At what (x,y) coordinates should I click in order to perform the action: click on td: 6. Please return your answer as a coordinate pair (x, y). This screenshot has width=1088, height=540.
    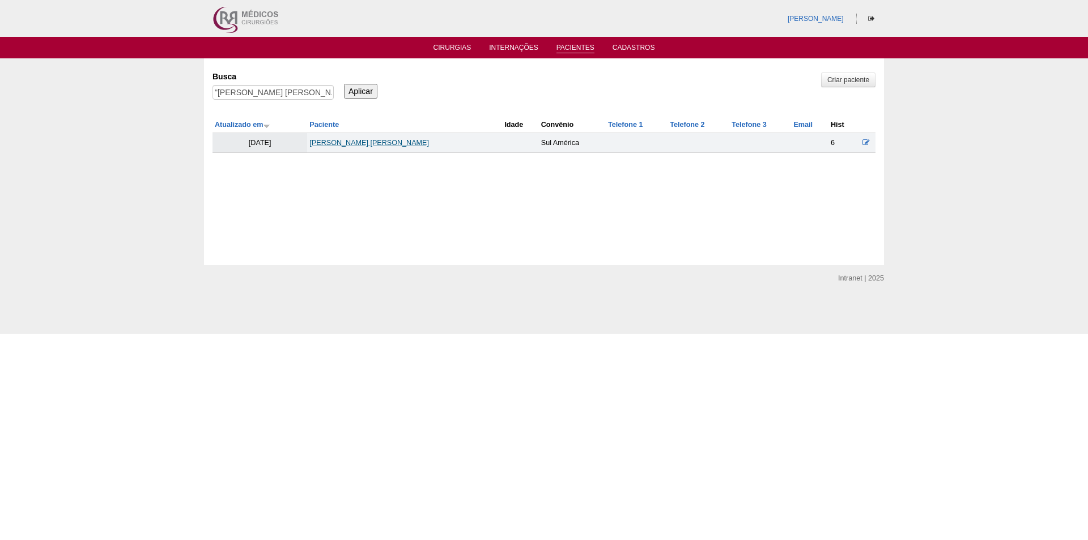
    Looking at the image, I should click on (842, 143).